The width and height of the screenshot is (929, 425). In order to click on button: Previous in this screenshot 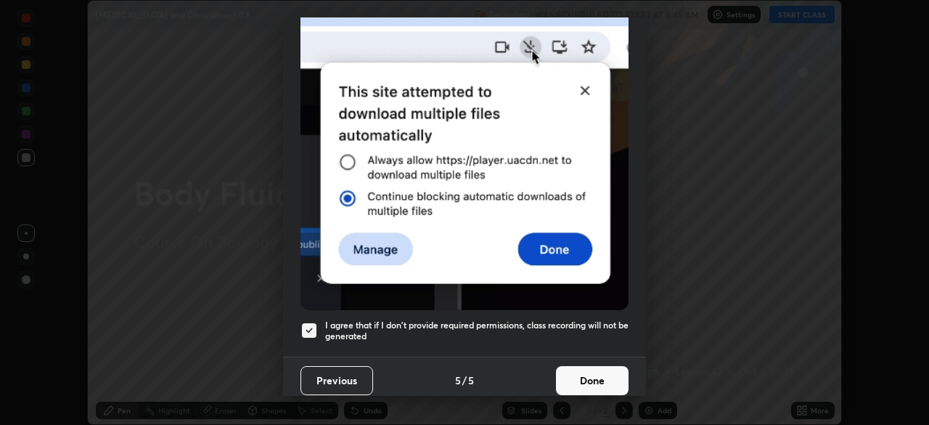, I will do `click(337, 380)`.